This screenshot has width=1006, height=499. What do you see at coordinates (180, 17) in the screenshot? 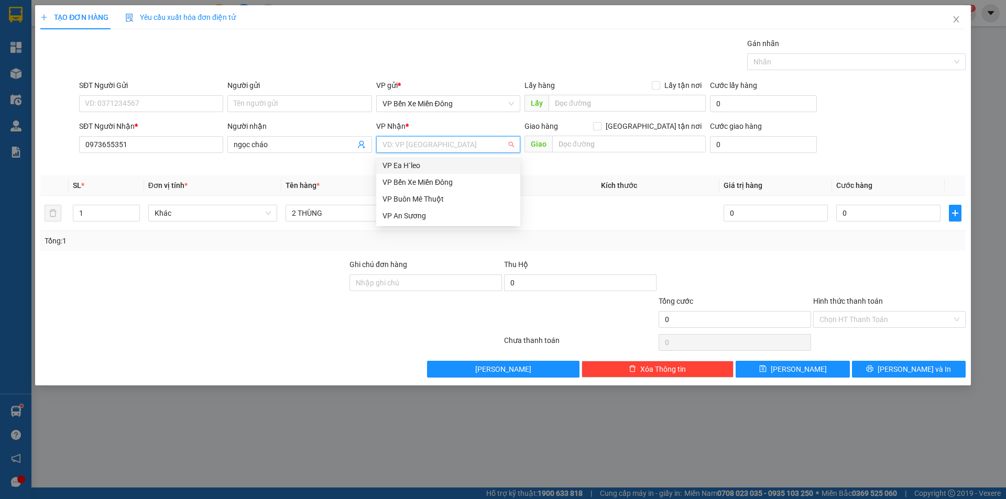
I see `span: Yêu cầu xuất hóa đơn điện tử` at bounding box center [180, 17].